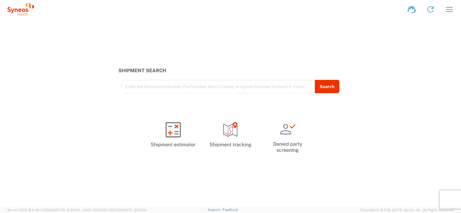 Image resolution: width=461 pixels, height=213 pixels. What do you see at coordinates (115, 210) in the screenshot?
I see `span: Client: 2025.16.0-1592391` at bounding box center [115, 210].